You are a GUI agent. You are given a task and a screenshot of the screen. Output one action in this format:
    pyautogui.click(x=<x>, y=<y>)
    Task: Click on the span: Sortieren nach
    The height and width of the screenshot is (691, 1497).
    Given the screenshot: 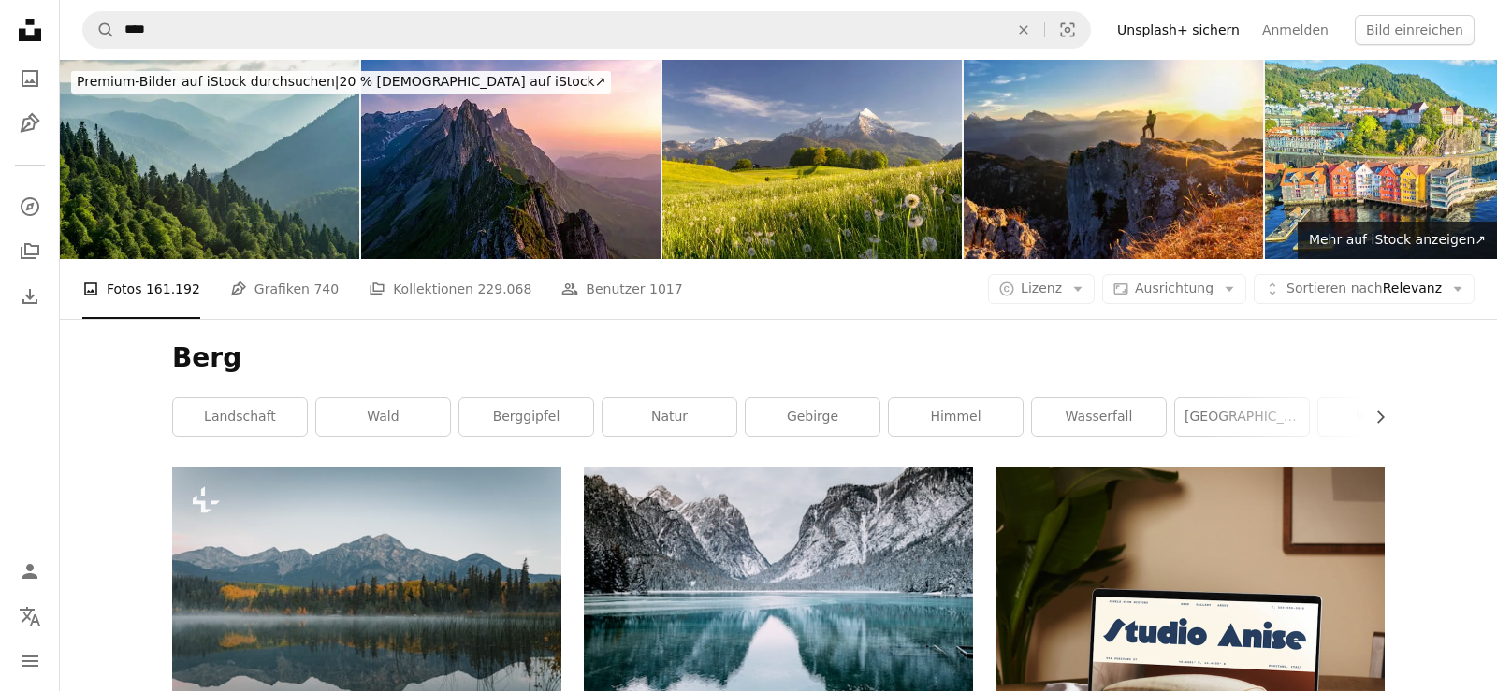 What is the action you would take?
    pyautogui.click(x=1334, y=288)
    